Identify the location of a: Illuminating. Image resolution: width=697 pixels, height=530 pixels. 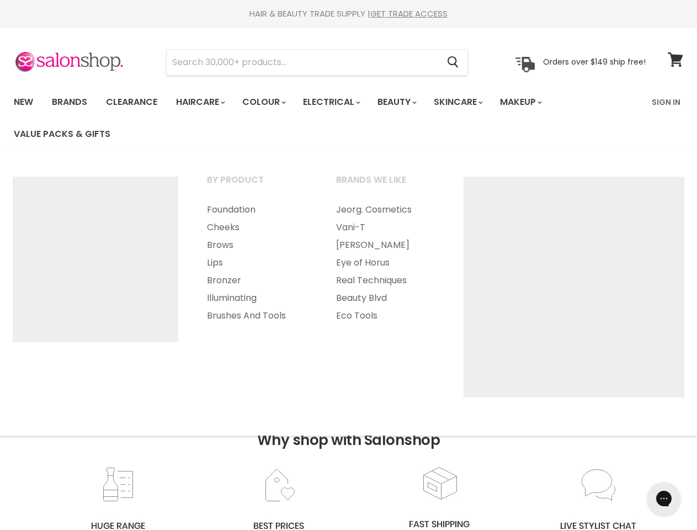
(257, 298).